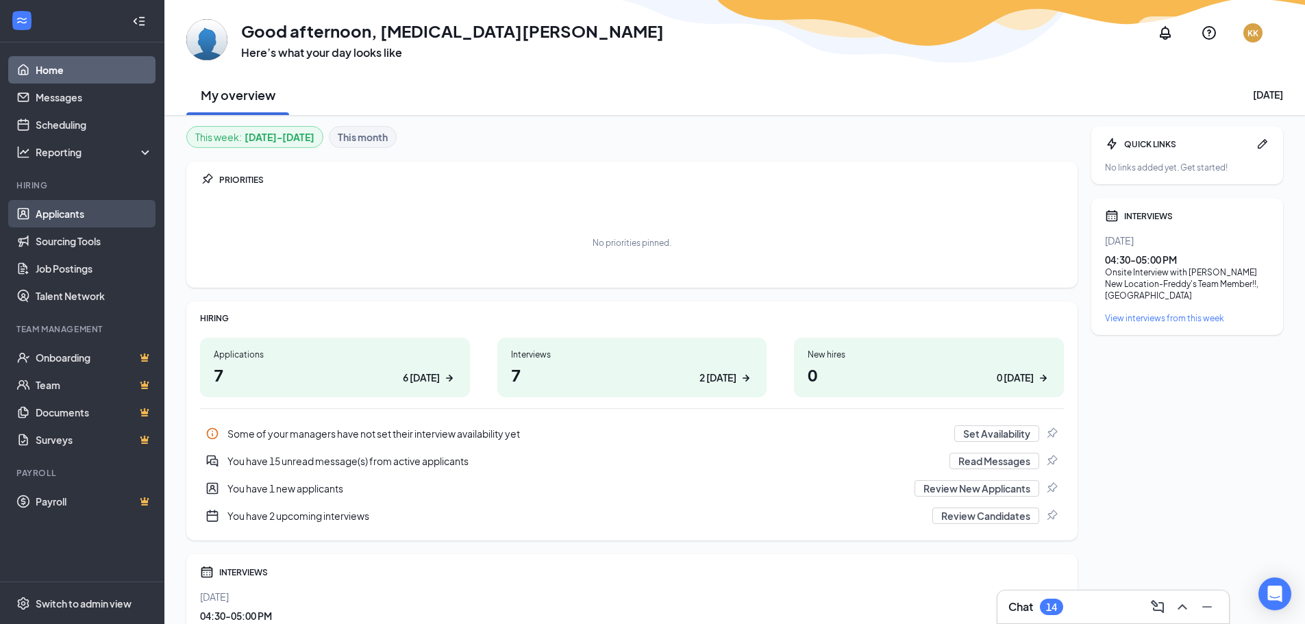 The height and width of the screenshot is (624, 1305). What do you see at coordinates (212, 434) in the screenshot?
I see `svg: Info` at bounding box center [212, 434].